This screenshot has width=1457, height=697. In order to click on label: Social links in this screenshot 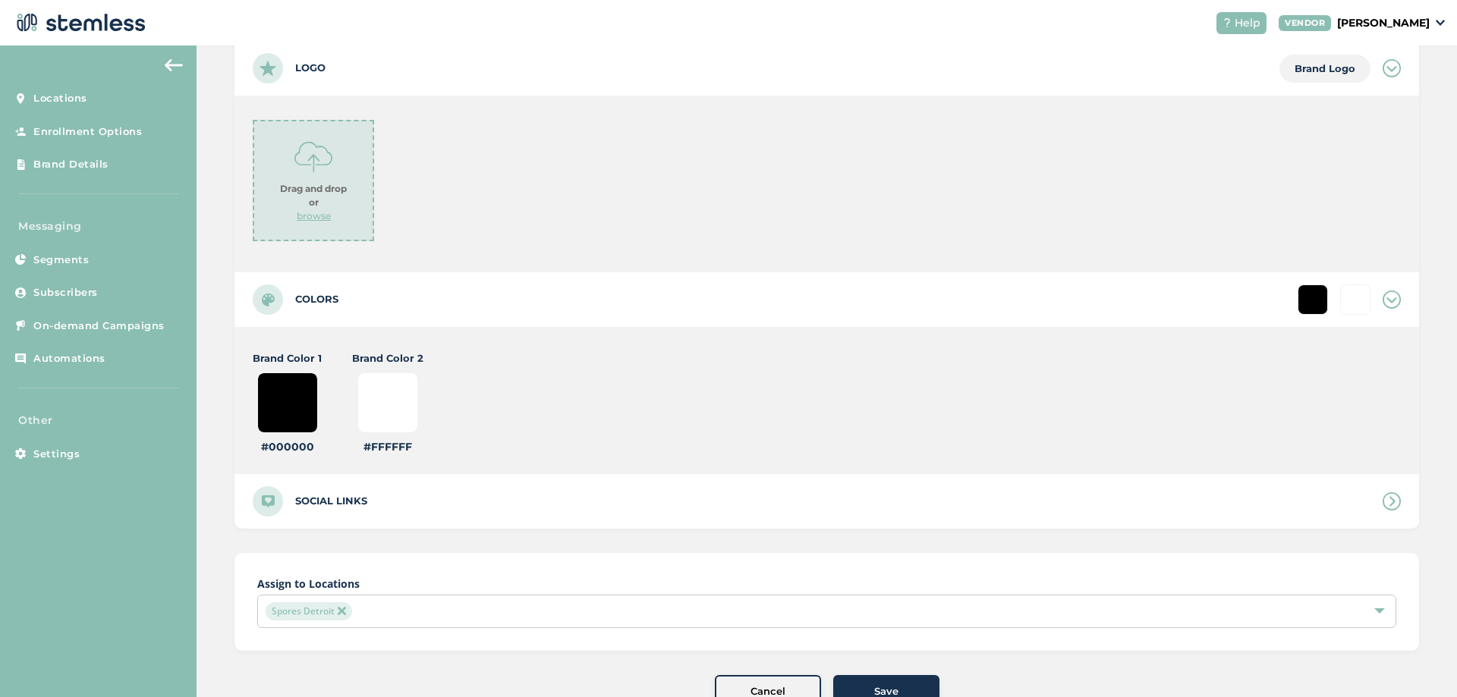, I will do `click(331, 502)`.